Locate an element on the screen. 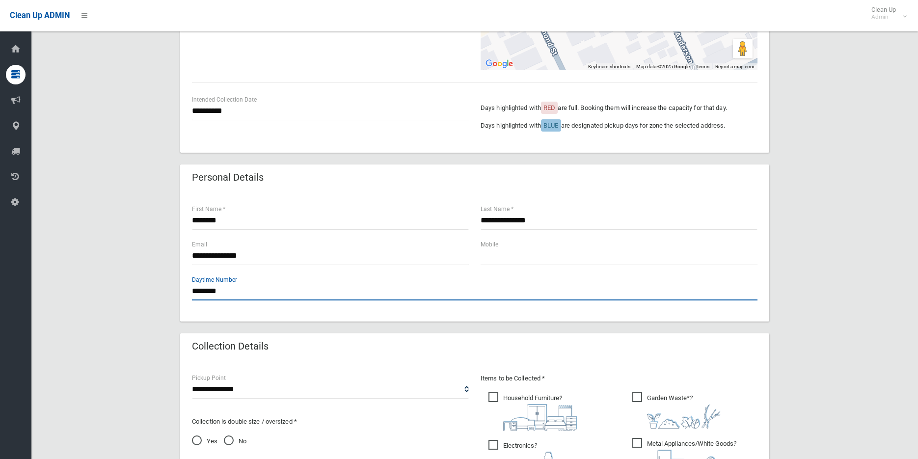 The image size is (918, 459). a: Terms is located at coordinates (702, 66).